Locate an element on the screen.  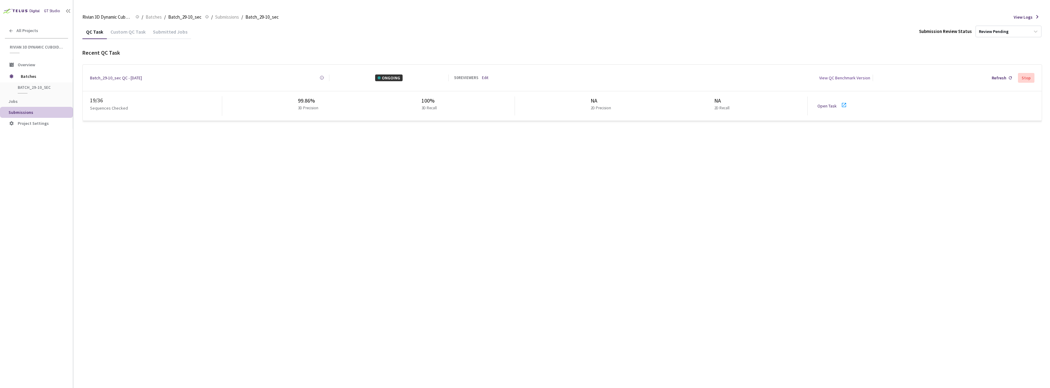
div: Review Pending is located at coordinates (994, 31).